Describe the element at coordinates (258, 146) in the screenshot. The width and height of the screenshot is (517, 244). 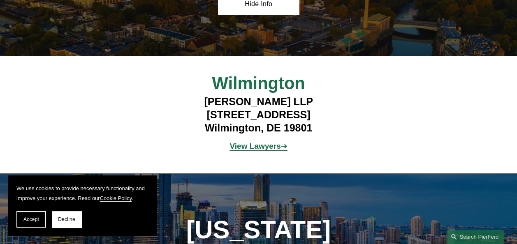
I see `a: View Lawyers➔` at that location.